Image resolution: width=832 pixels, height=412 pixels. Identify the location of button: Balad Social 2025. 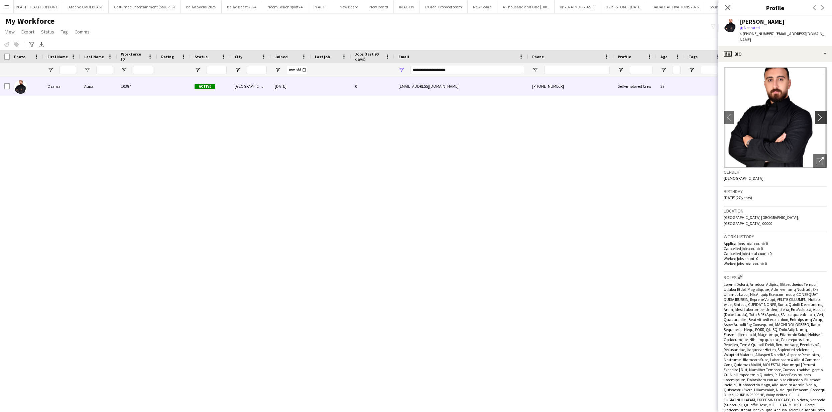
(201, 7).